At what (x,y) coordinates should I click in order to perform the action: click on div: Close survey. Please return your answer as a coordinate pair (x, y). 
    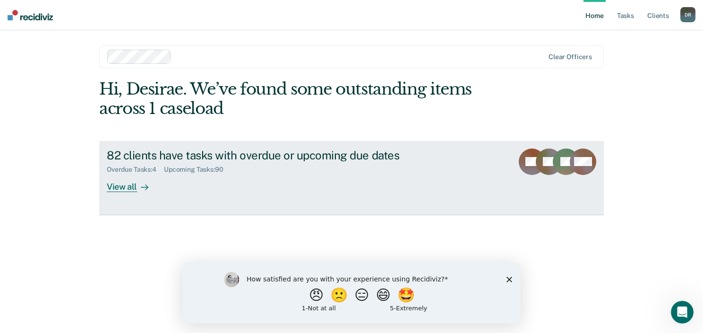
    Looking at the image, I should click on (327, 17).